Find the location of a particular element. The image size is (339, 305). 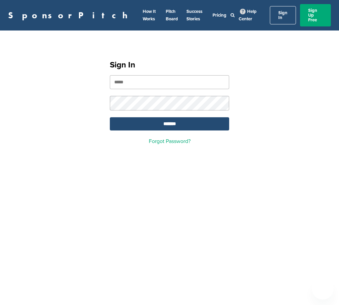

a: SponsorPitch is located at coordinates (70, 15).